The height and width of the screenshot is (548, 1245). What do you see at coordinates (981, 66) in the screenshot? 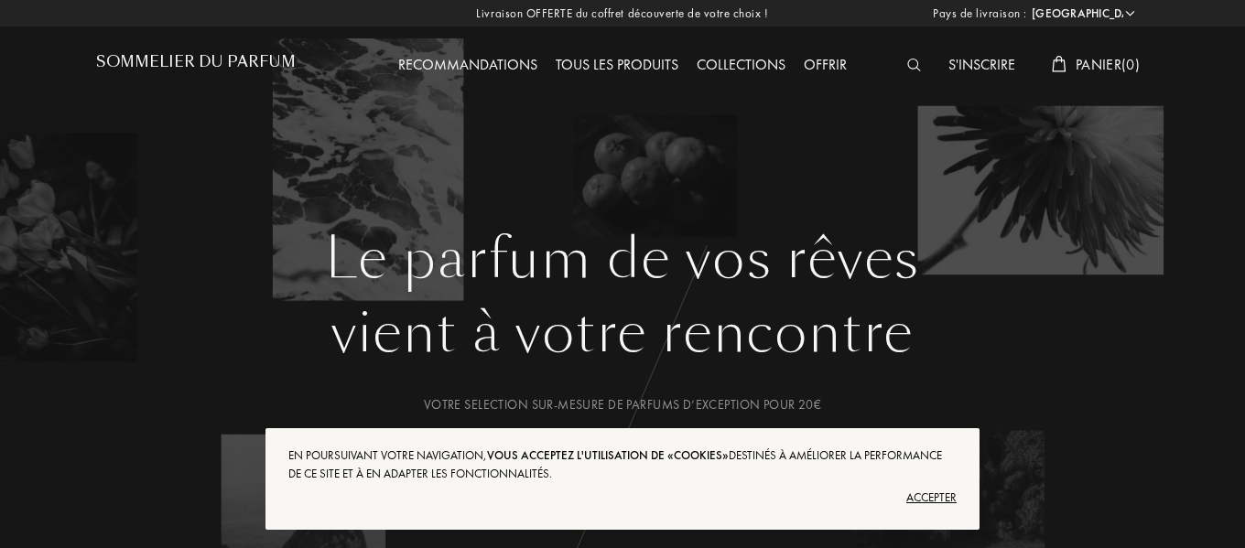
I see `div: S'inscrire` at bounding box center [981, 66].